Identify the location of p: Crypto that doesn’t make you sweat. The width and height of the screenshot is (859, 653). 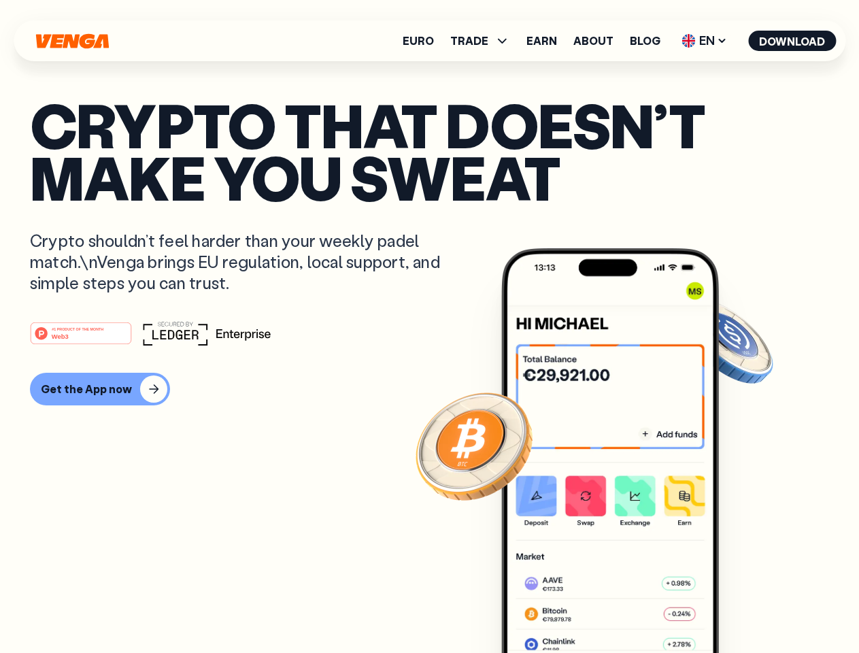
(429, 150).